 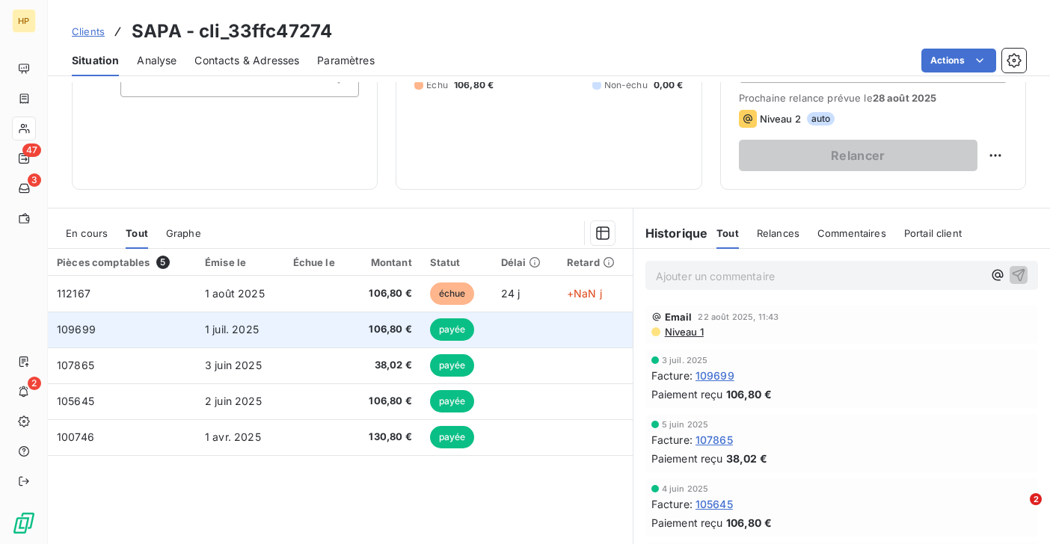 I want to click on span: Analyse, so click(x=156, y=61).